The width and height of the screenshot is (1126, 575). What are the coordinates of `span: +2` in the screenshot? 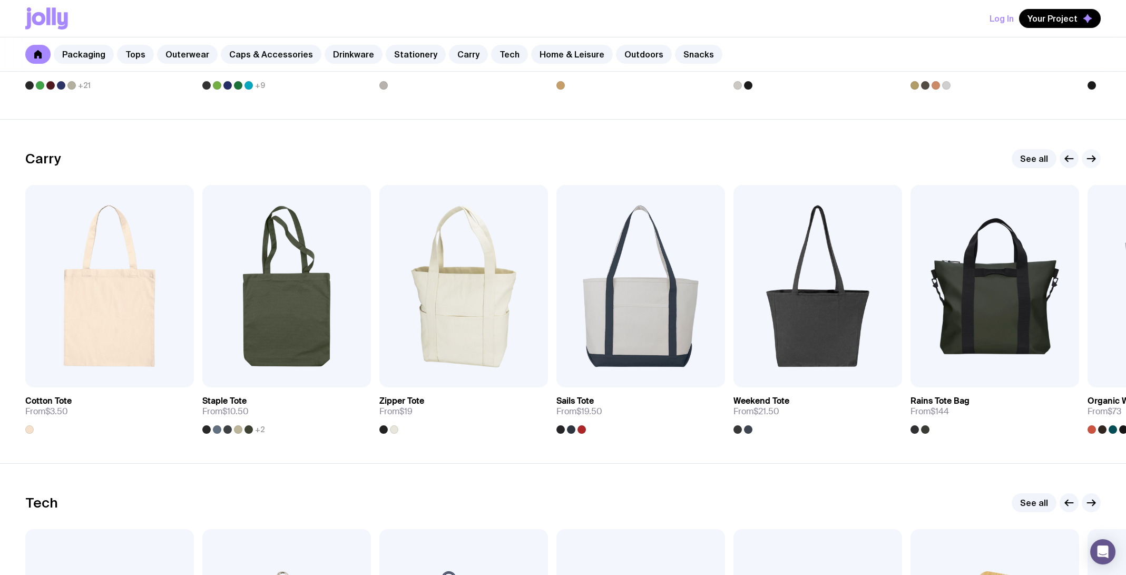 It's located at (260, 430).